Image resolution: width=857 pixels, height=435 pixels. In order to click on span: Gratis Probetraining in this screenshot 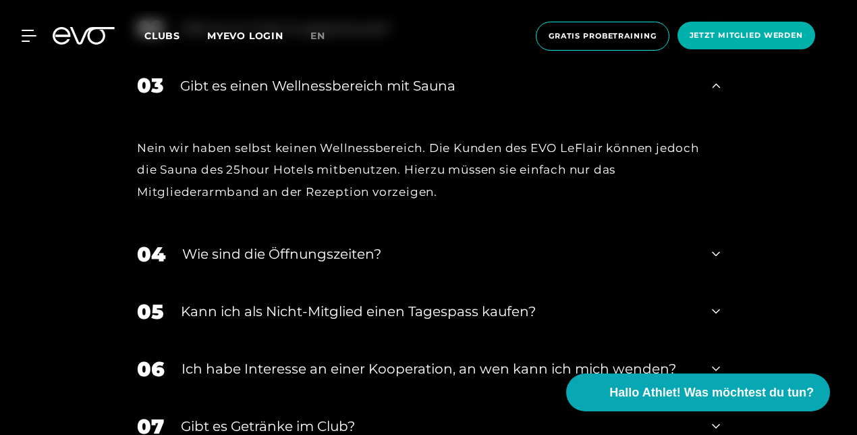, I will do `click(603, 36)`.